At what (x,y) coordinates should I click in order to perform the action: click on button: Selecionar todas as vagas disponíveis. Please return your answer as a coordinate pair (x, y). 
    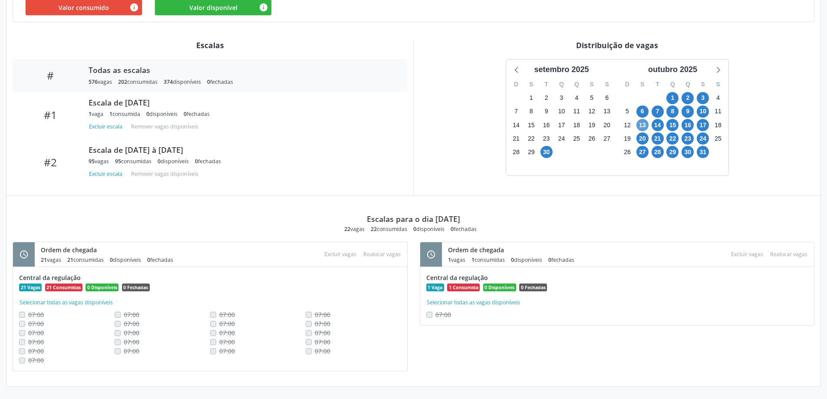
    Looking at the image, I should click on (66, 303).